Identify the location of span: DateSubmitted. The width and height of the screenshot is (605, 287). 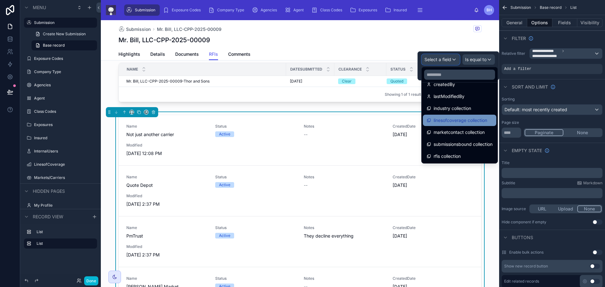
(306, 69).